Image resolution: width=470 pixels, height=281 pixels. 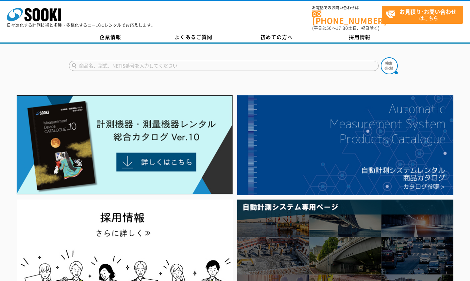 What do you see at coordinates (194, 37) in the screenshot?
I see `a: よくあるご質問` at bounding box center [194, 37].